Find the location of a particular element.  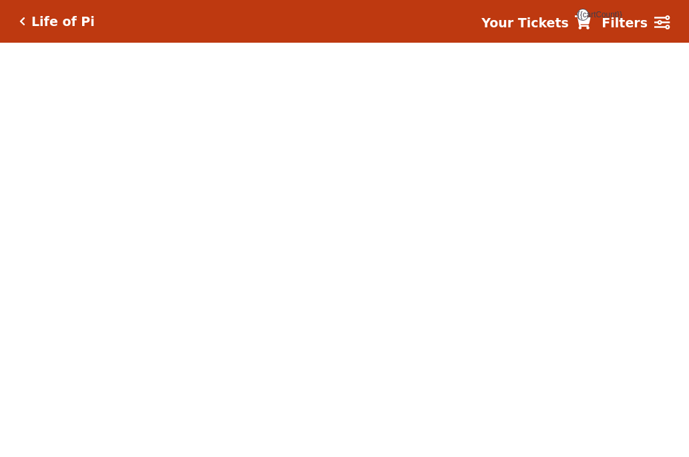

a: Your Tickets {{cartCount}} is located at coordinates (536, 23).